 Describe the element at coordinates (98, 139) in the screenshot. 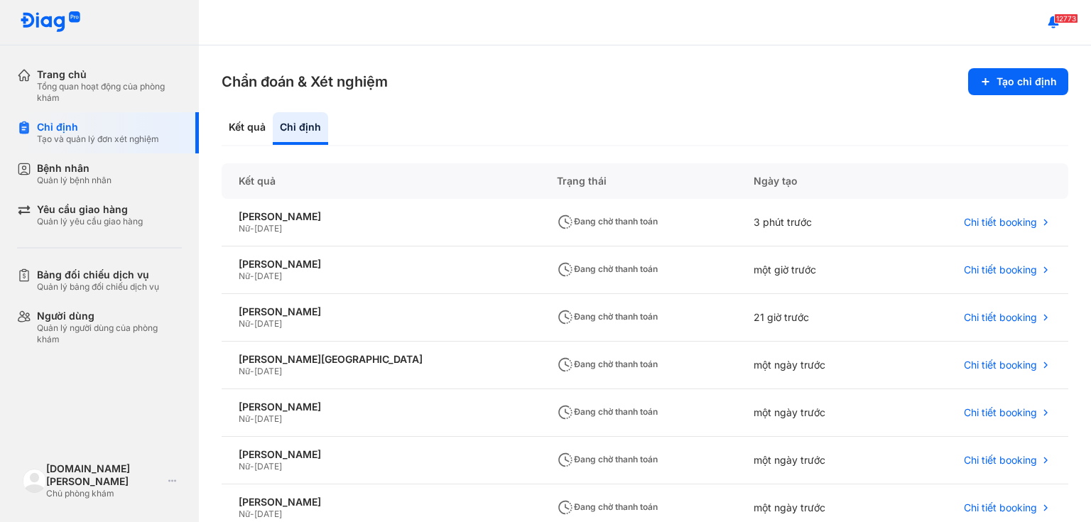

I see `div: Tạo và quản lý đơn xét nghiệm` at that location.